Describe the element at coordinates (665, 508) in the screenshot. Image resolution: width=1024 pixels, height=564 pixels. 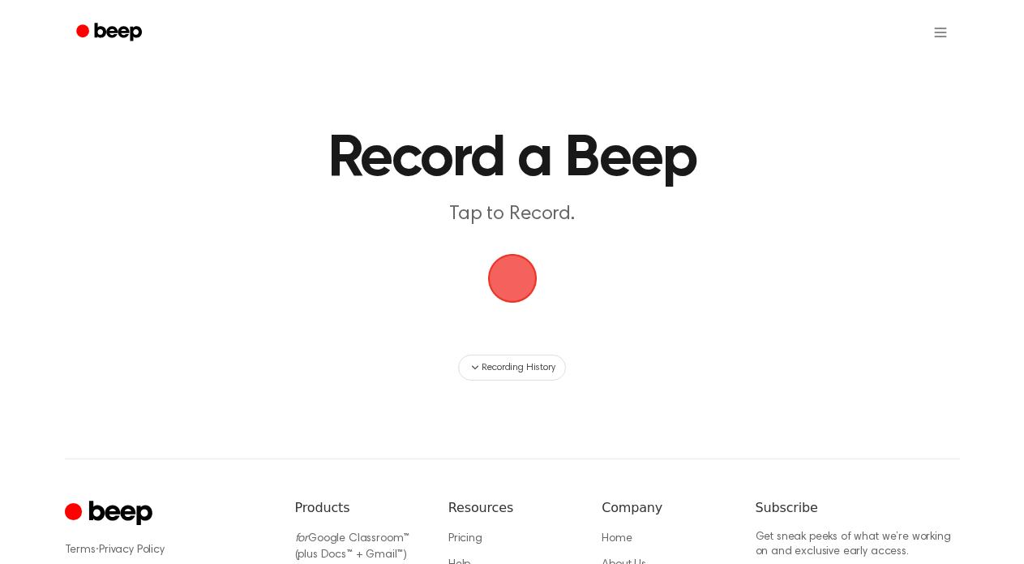
I see `h6: Company` at that location.